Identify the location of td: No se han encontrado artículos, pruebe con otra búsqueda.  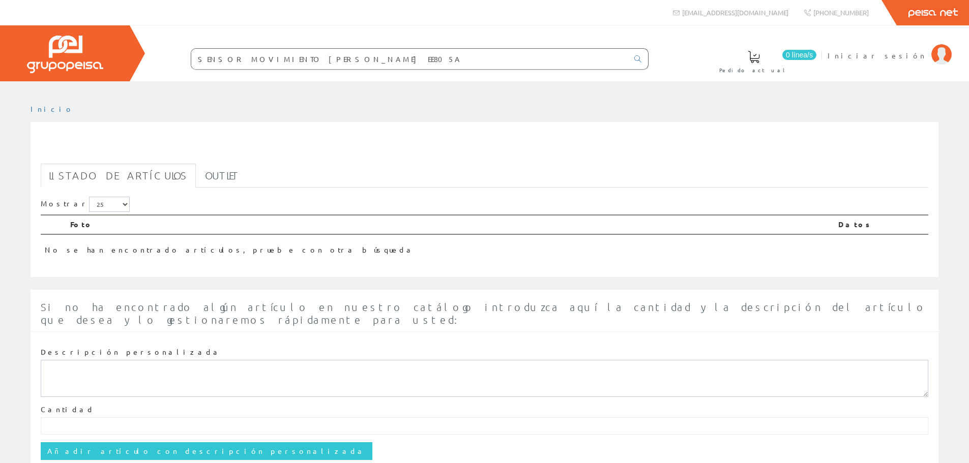
(437, 247).